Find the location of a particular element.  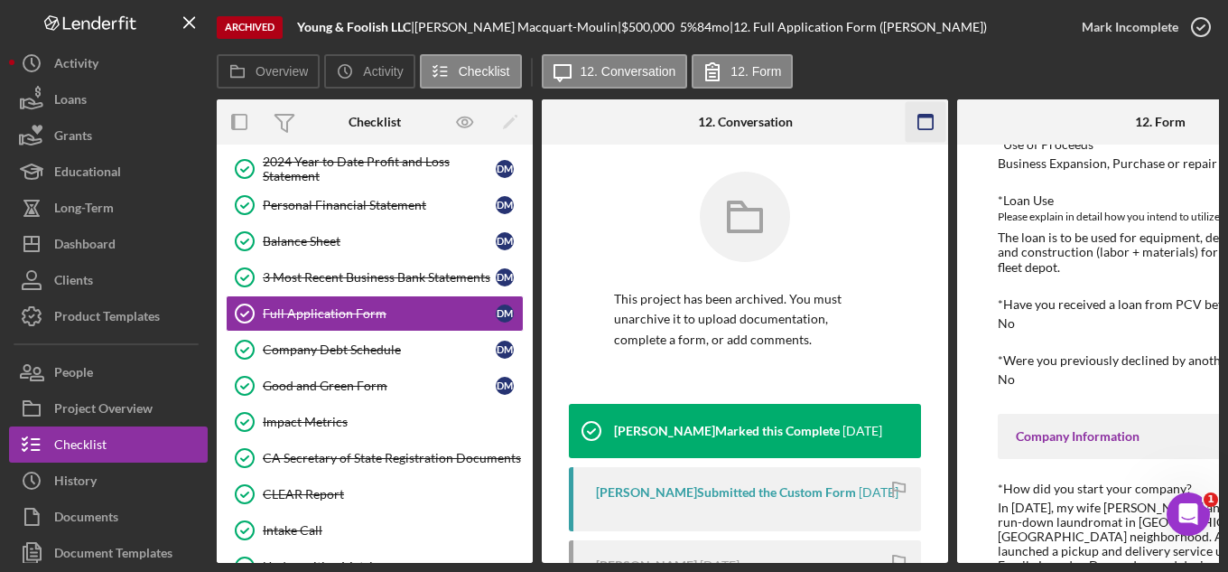

a: Clients is located at coordinates (108, 280).